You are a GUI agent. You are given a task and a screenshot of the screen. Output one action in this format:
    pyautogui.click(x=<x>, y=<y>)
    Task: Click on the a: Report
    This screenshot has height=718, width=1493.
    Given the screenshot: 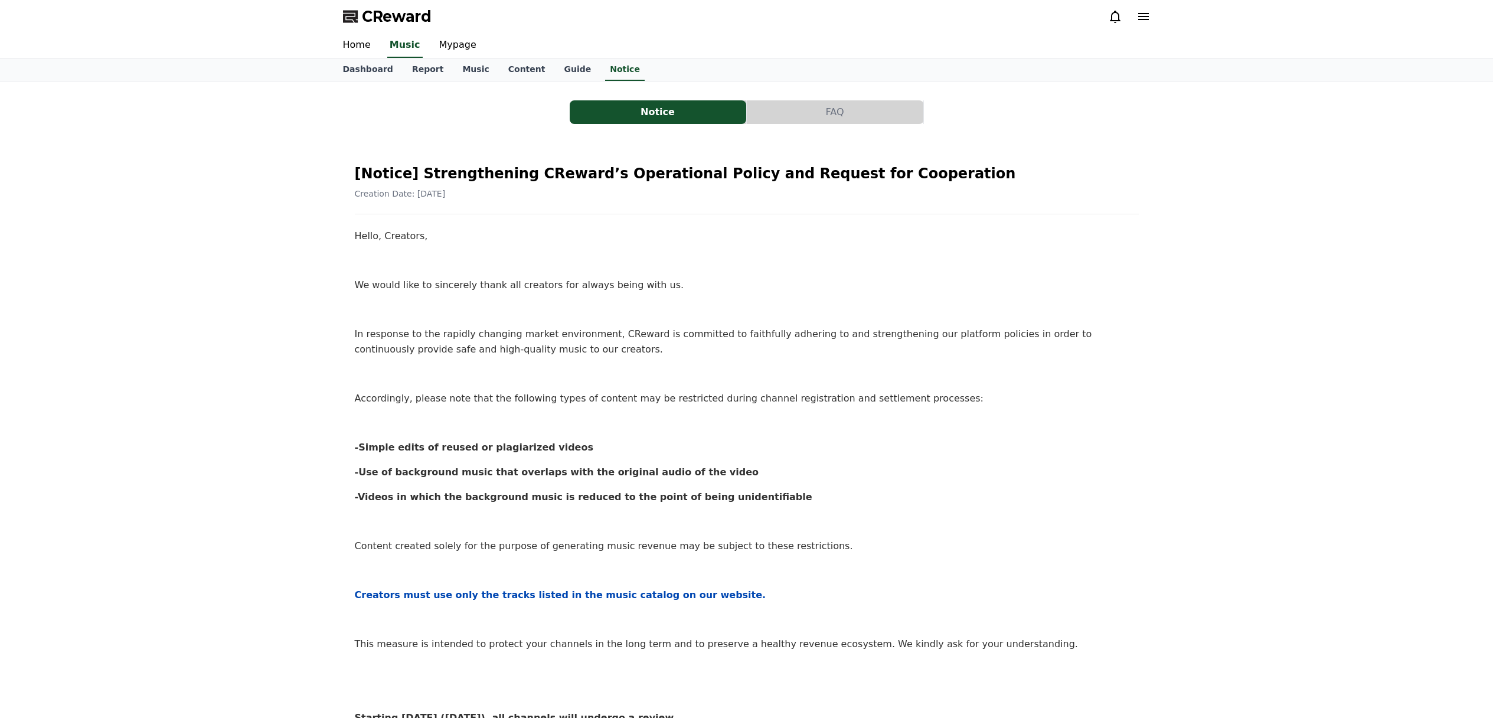 What is the action you would take?
    pyautogui.click(x=428, y=70)
    